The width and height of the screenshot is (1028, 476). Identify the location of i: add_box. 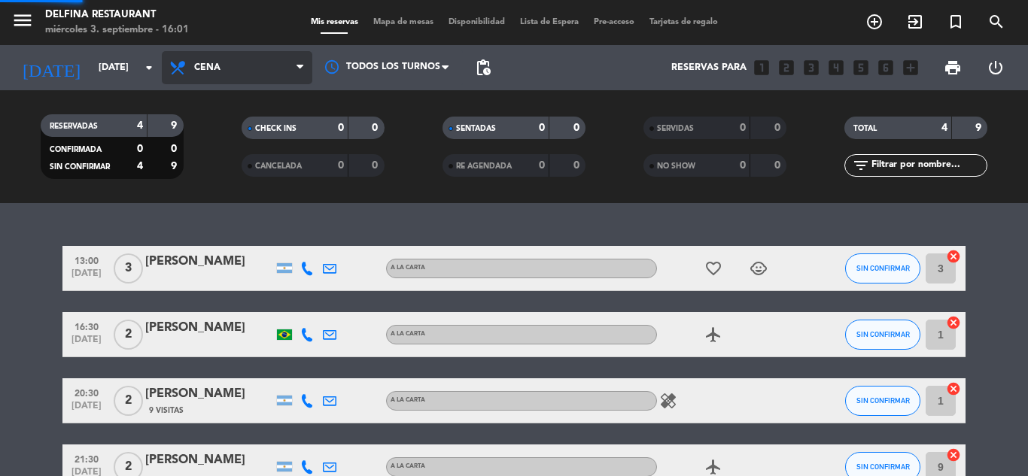
(910, 68).